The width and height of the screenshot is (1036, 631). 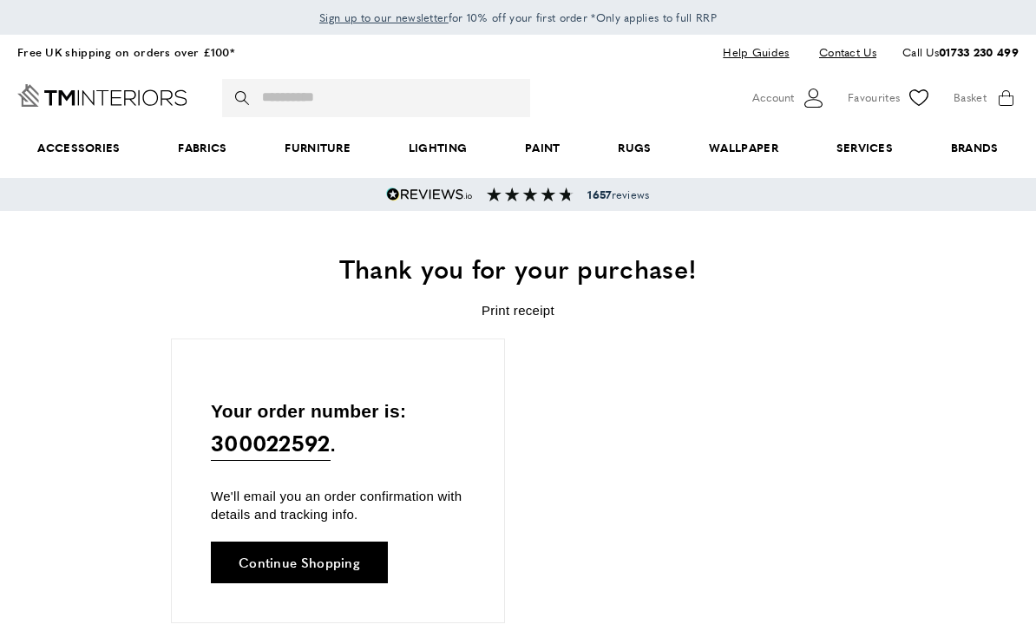 What do you see at coordinates (756, 52) in the screenshot?
I see `a: Help Guides` at bounding box center [756, 52].